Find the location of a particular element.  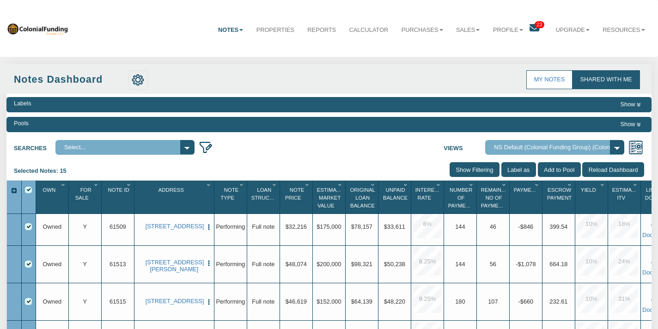

a: Calculator is located at coordinates (368, 30).